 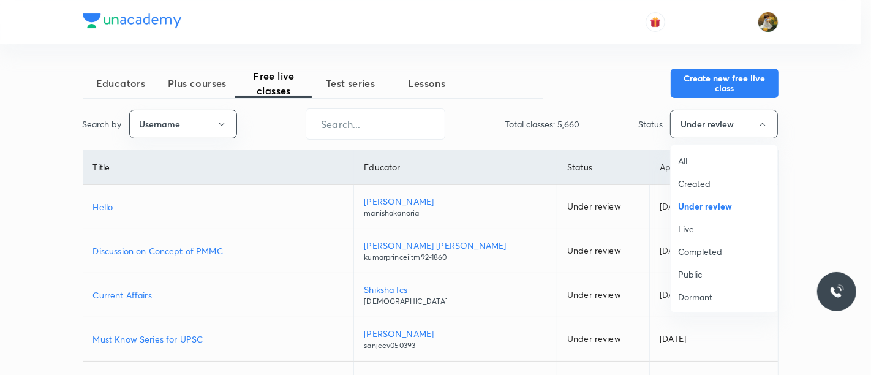 What do you see at coordinates (724, 274) in the screenshot?
I see `span: Public` at bounding box center [724, 274].